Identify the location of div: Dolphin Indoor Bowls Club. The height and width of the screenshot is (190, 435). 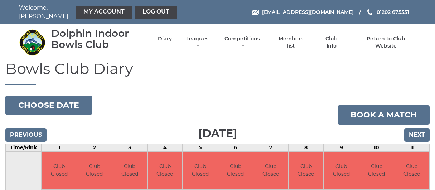
(98, 39).